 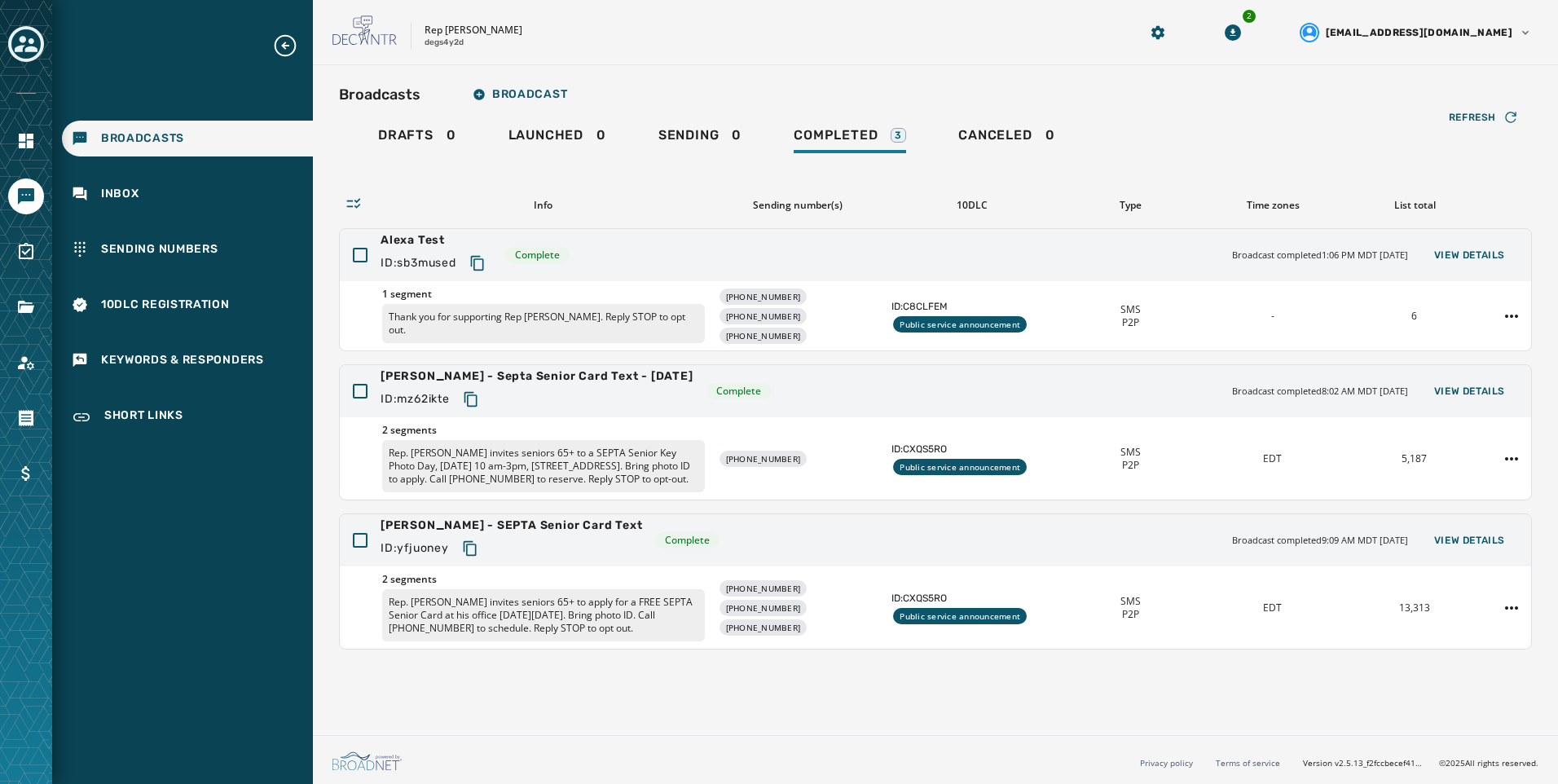 I want to click on span: Sending, so click(x=689, y=135).